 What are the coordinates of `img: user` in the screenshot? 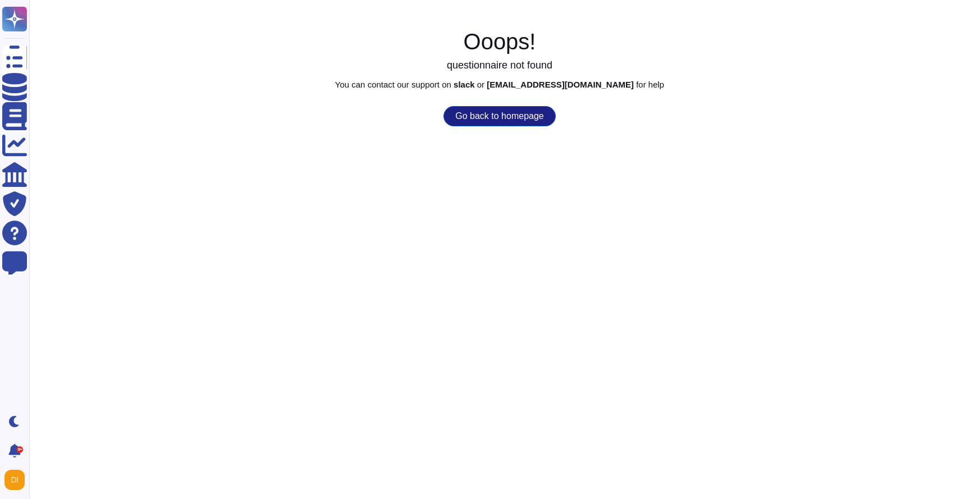 It's located at (15, 480).